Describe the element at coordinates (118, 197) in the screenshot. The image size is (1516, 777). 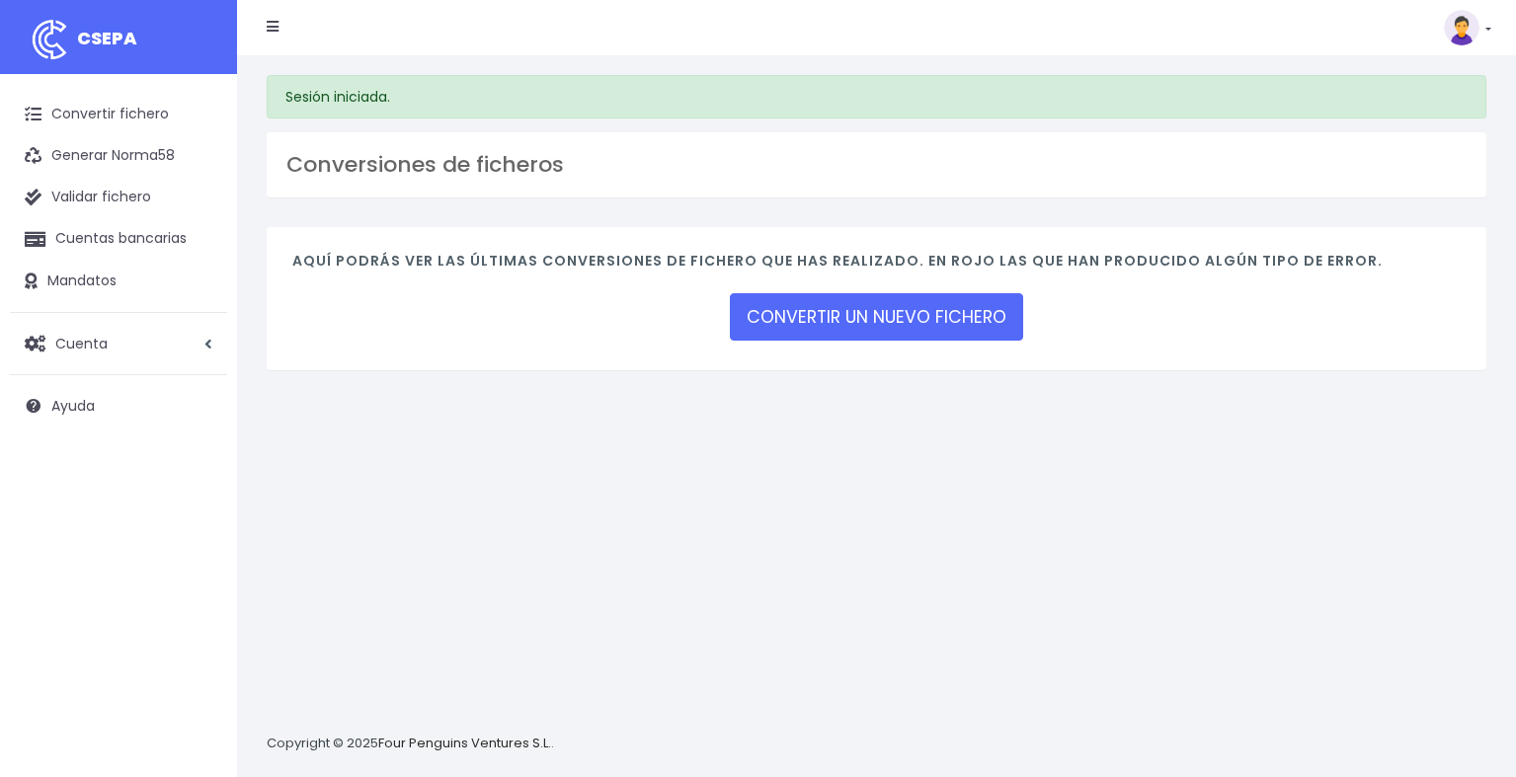
I see `a: Validar fichero` at that location.